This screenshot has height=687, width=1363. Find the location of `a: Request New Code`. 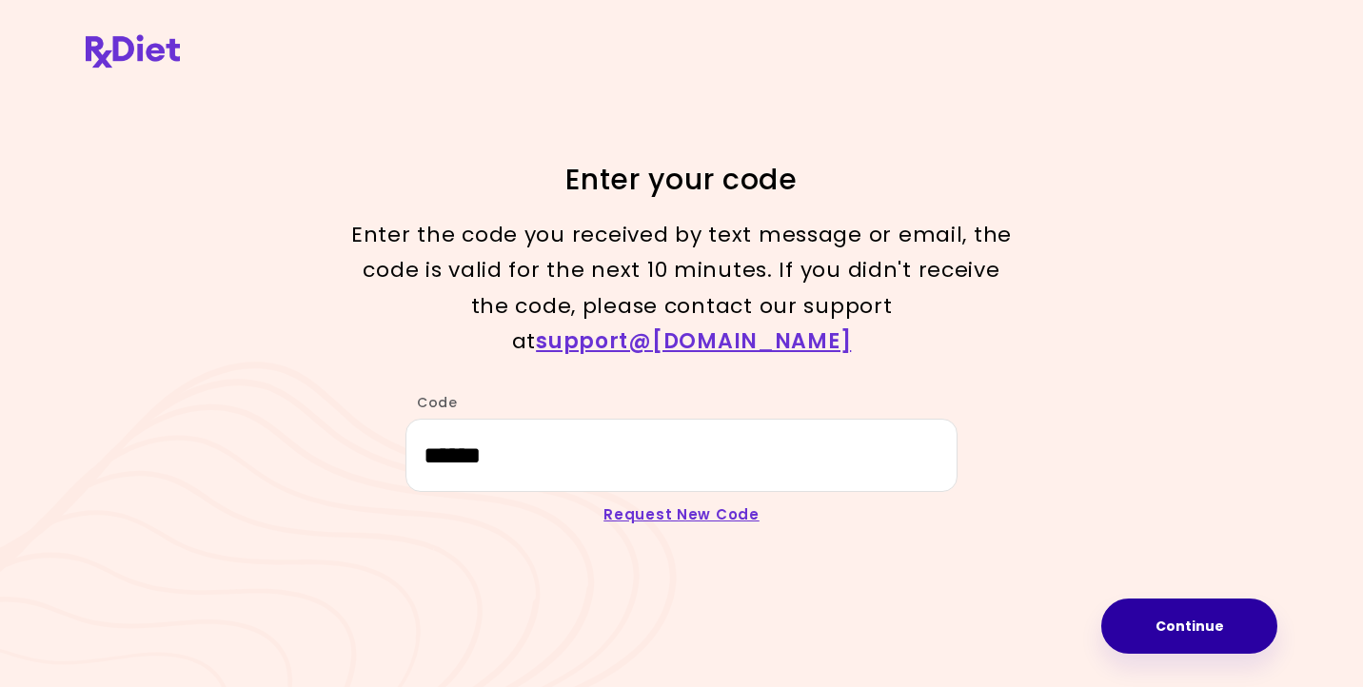

a: Request New Code is located at coordinates (682, 514).